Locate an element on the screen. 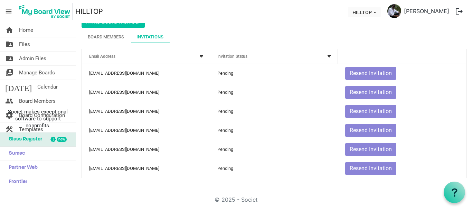 This screenshot has height=210, width=472. span: Partner Web is located at coordinates (21, 168).